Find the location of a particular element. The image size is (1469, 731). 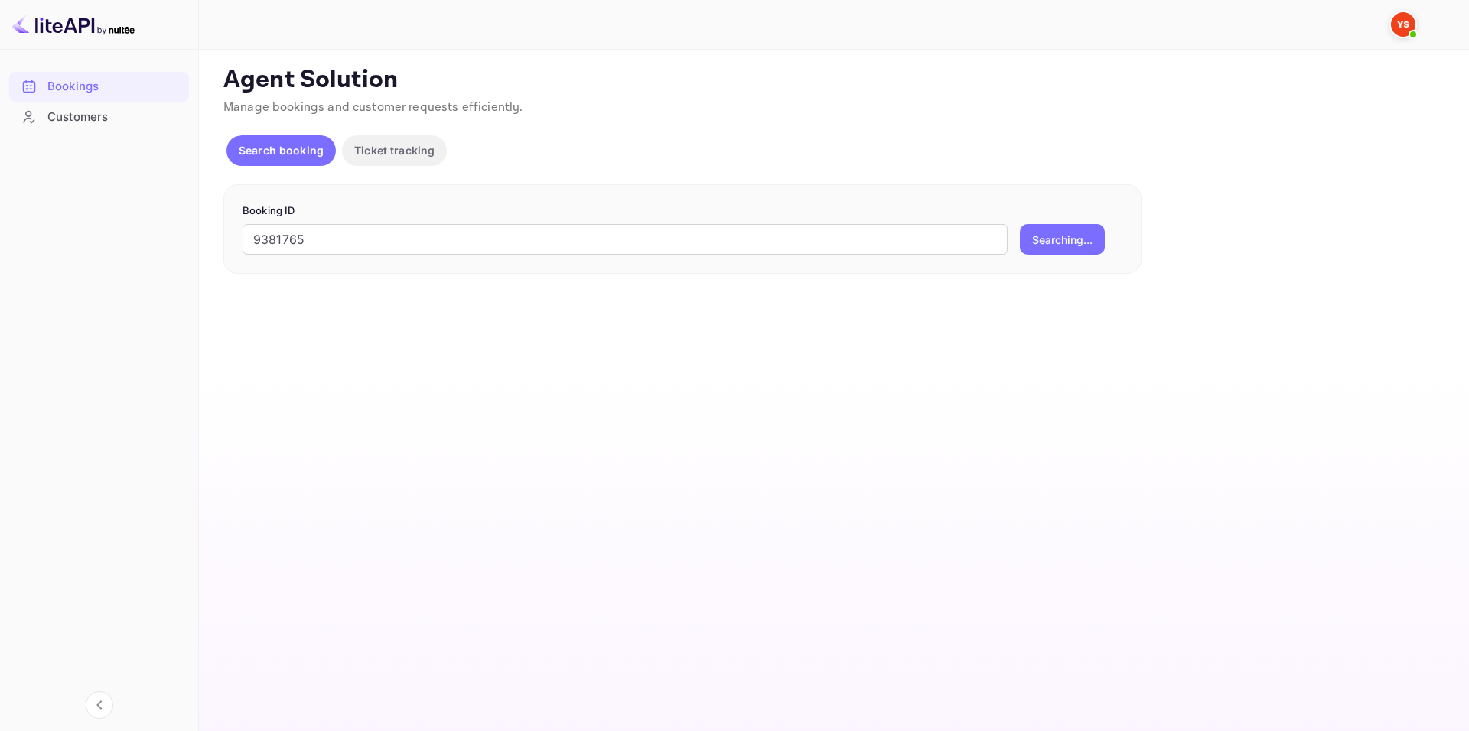

a: Bookings is located at coordinates (99, 86).